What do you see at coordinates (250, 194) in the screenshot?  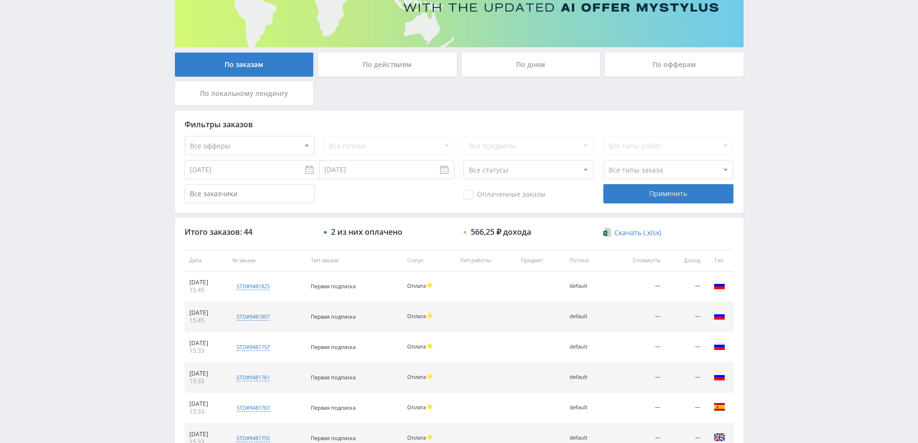 I see `input: Все заказчики` at bounding box center [250, 194].